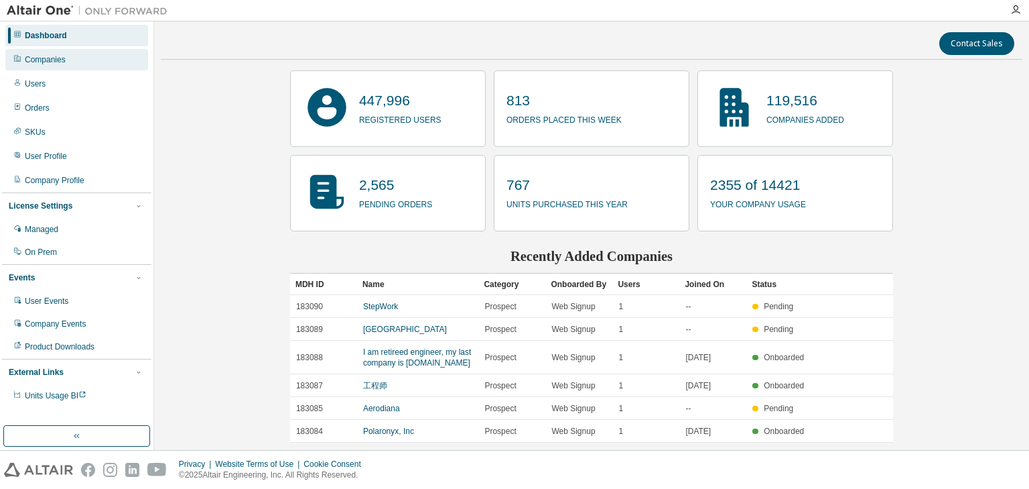 The width and height of the screenshot is (1029, 489). What do you see at coordinates (806, 118) in the screenshot?
I see `p: companies added` at bounding box center [806, 118].